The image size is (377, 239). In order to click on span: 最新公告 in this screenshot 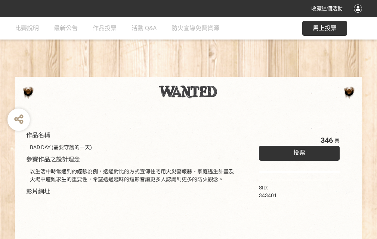, I will do `click(66, 28)`.